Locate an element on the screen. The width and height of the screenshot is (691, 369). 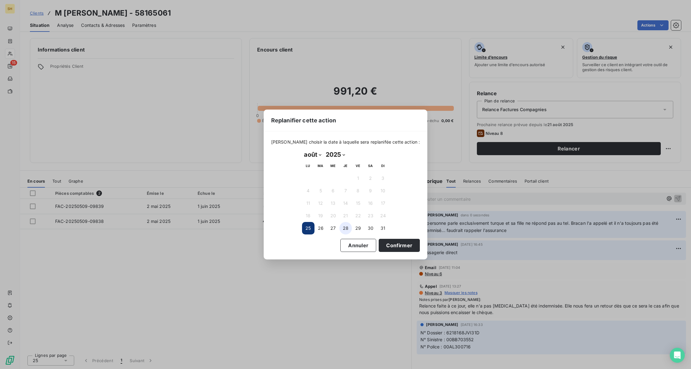
div: Open Intercom Messenger is located at coordinates (678, 355).